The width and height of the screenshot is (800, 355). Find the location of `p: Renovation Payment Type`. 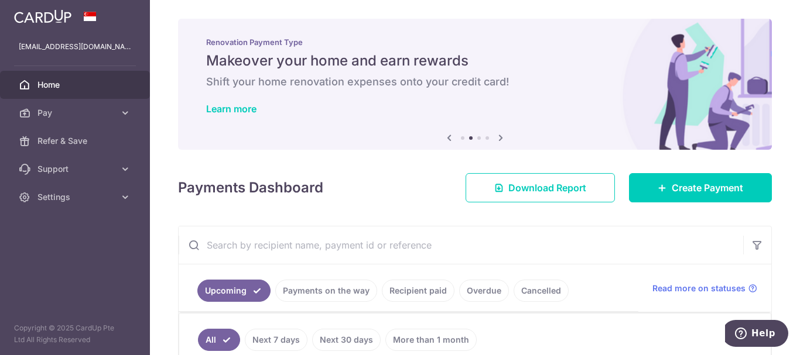

p: Renovation Payment Type is located at coordinates (475, 42).